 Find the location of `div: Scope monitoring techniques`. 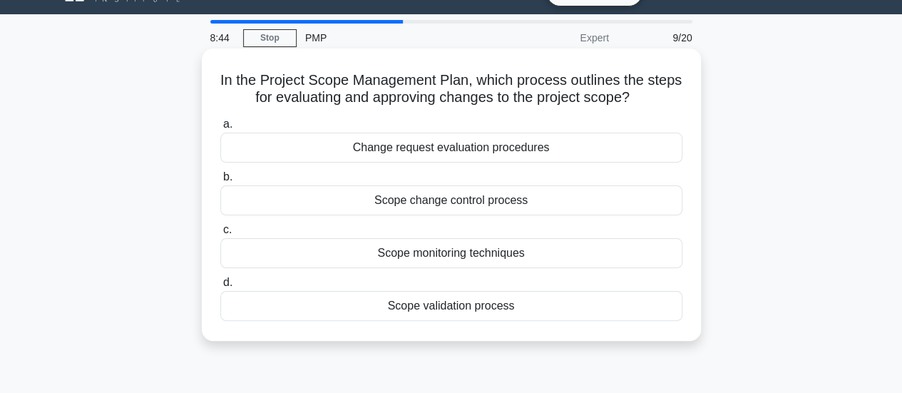

div: Scope monitoring techniques is located at coordinates (451, 253).